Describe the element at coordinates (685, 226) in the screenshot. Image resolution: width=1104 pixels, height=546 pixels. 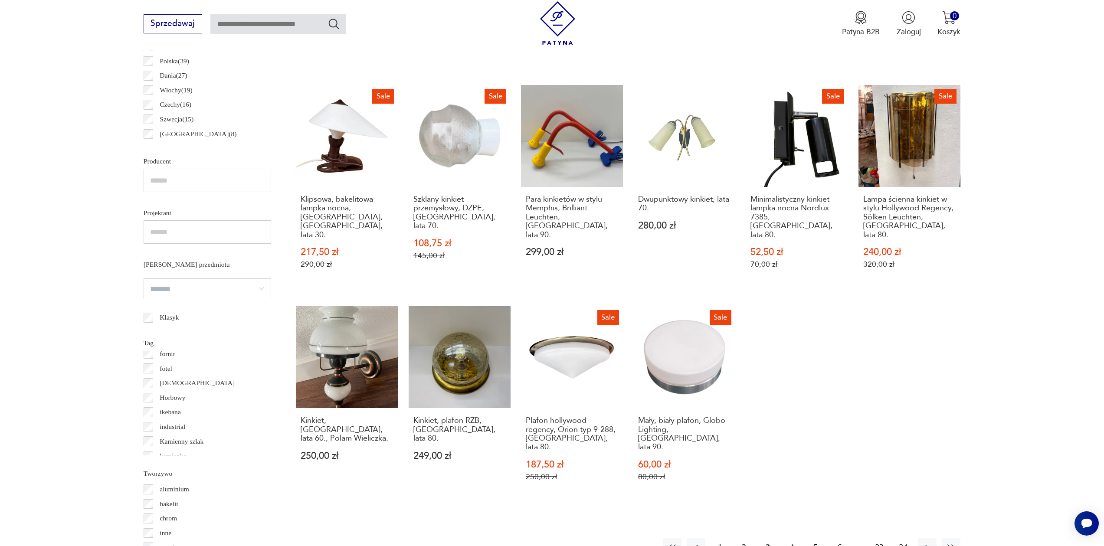
I see `p: 280,00 zł` at that location.